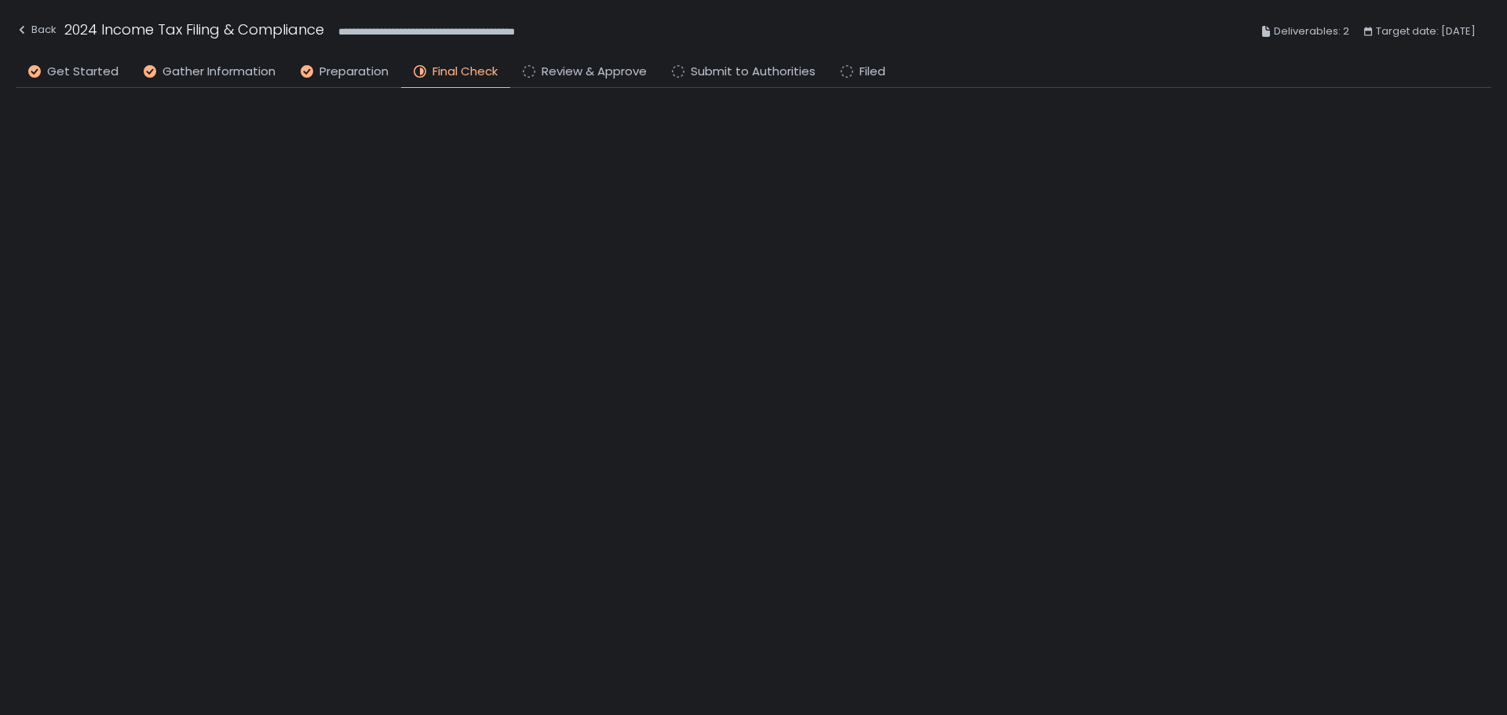 The height and width of the screenshot is (715, 1507). What do you see at coordinates (354, 71) in the screenshot?
I see `span: Preparation` at bounding box center [354, 71].